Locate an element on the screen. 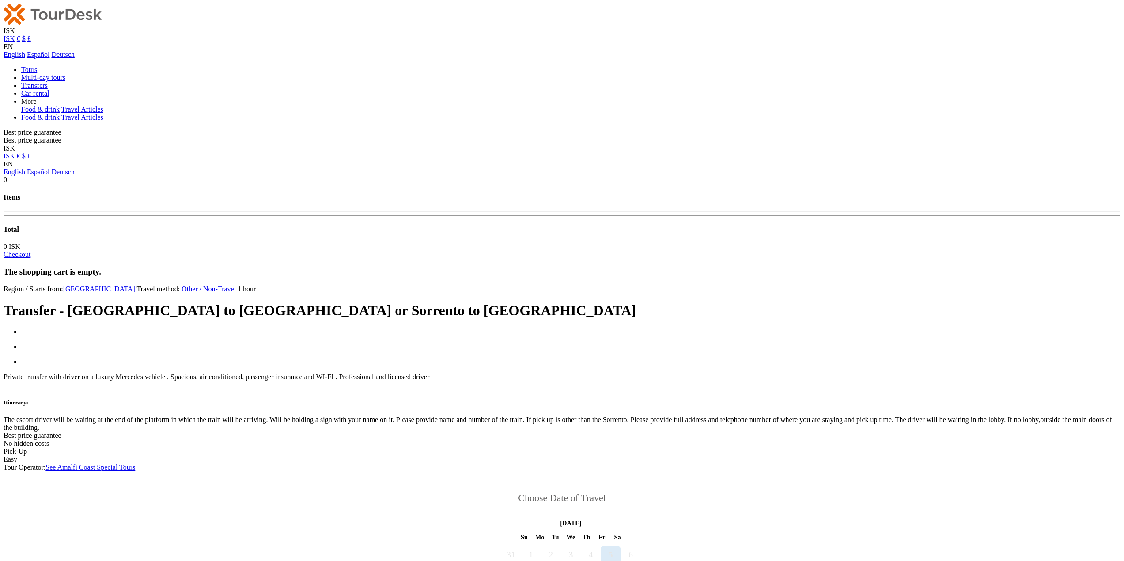  a: Multi-day tours is located at coordinates (43, 77).